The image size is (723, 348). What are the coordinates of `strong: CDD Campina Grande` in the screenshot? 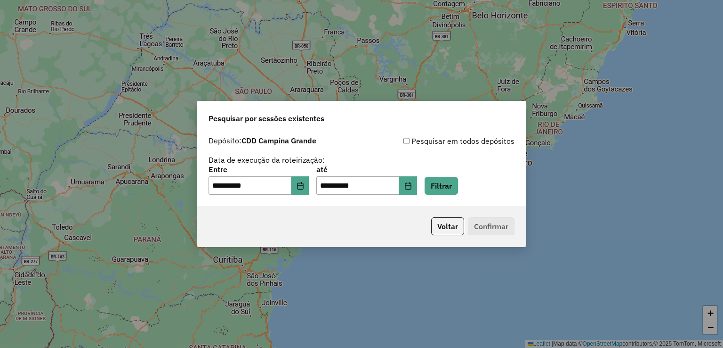 It's located at (279, 140).